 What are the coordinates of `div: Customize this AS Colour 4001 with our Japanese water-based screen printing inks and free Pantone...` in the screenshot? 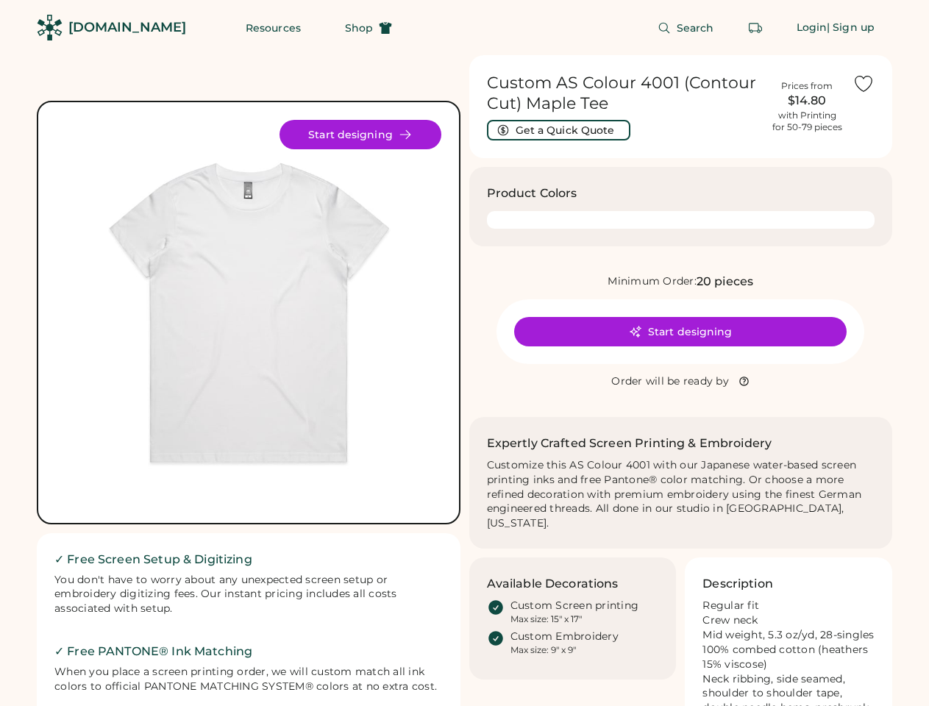 It's located at (681, 494).